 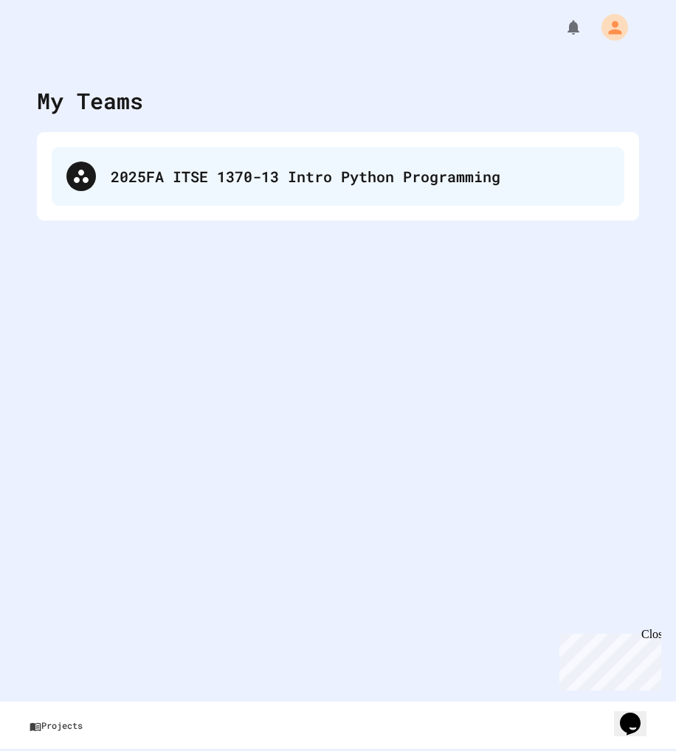 I want to click on div: Chat with us now!Close, so click(x=54, y=49).